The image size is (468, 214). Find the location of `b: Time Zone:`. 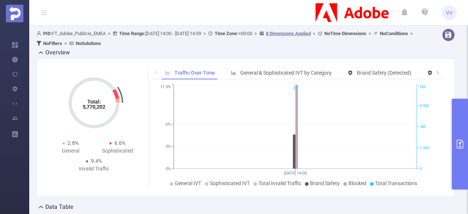

b: Time Zone: is located at coordinates (226, 33).